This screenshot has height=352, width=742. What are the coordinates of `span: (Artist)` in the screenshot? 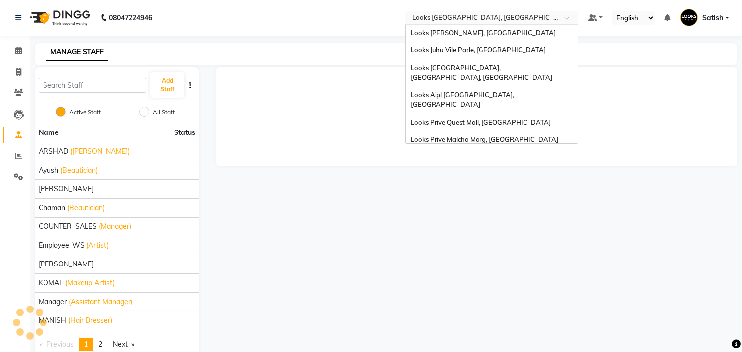 It's located at (97, 245).